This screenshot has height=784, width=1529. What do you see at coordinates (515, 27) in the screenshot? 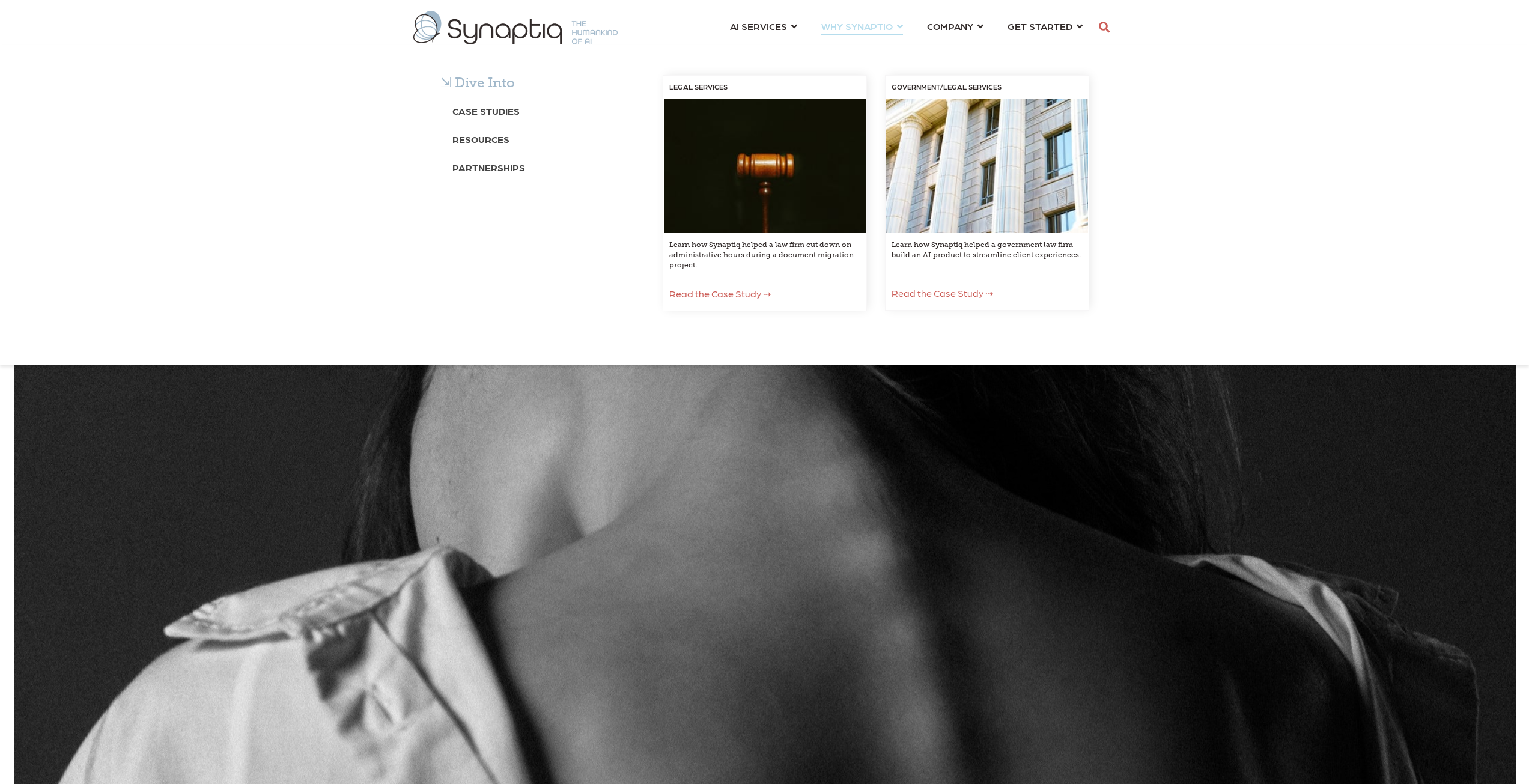
I see `a: synaptiq logo-1` at bounding box center [515, 27].